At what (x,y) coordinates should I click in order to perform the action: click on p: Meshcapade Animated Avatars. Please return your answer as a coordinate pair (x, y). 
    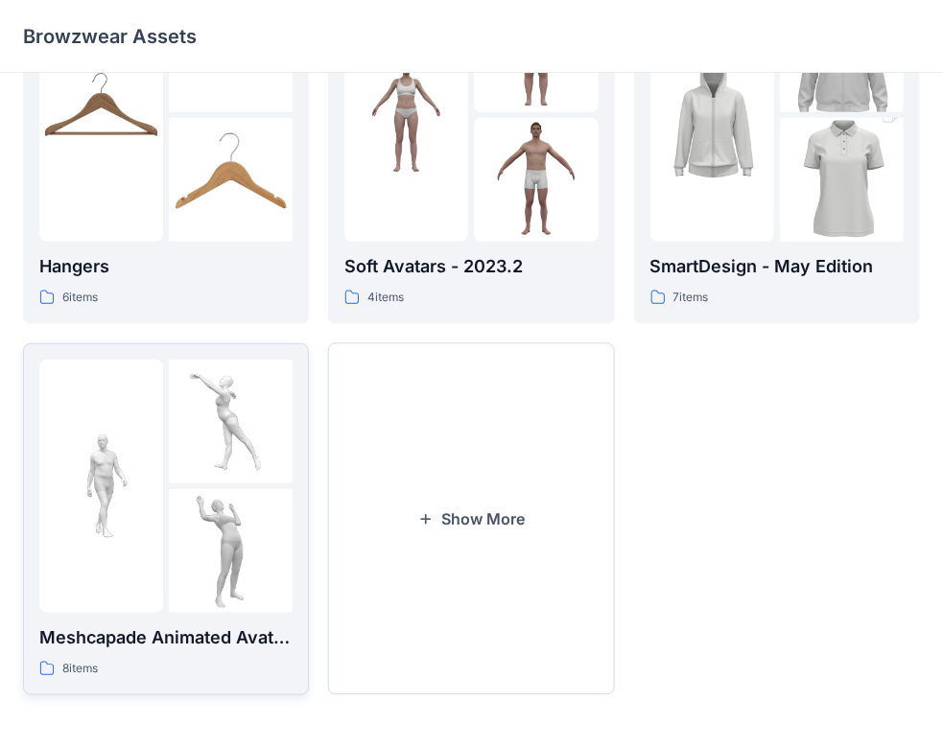
    Looking at the image, I should click on (166, 638).